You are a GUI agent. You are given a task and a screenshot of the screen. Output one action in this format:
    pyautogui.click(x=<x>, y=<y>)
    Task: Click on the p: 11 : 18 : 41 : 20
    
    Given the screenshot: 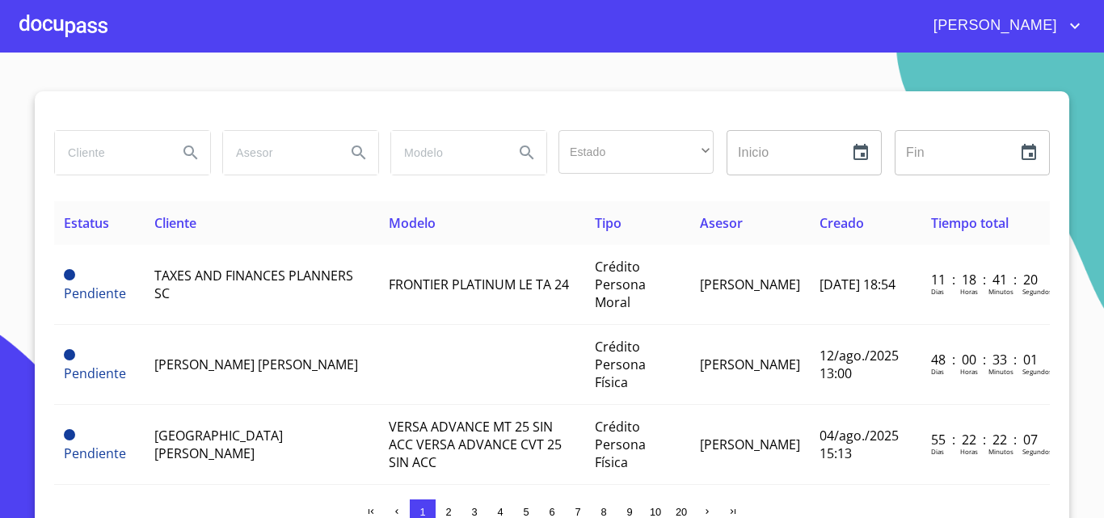 What is the action you would take?
    pyautogui.click(x=985, y=280)
    